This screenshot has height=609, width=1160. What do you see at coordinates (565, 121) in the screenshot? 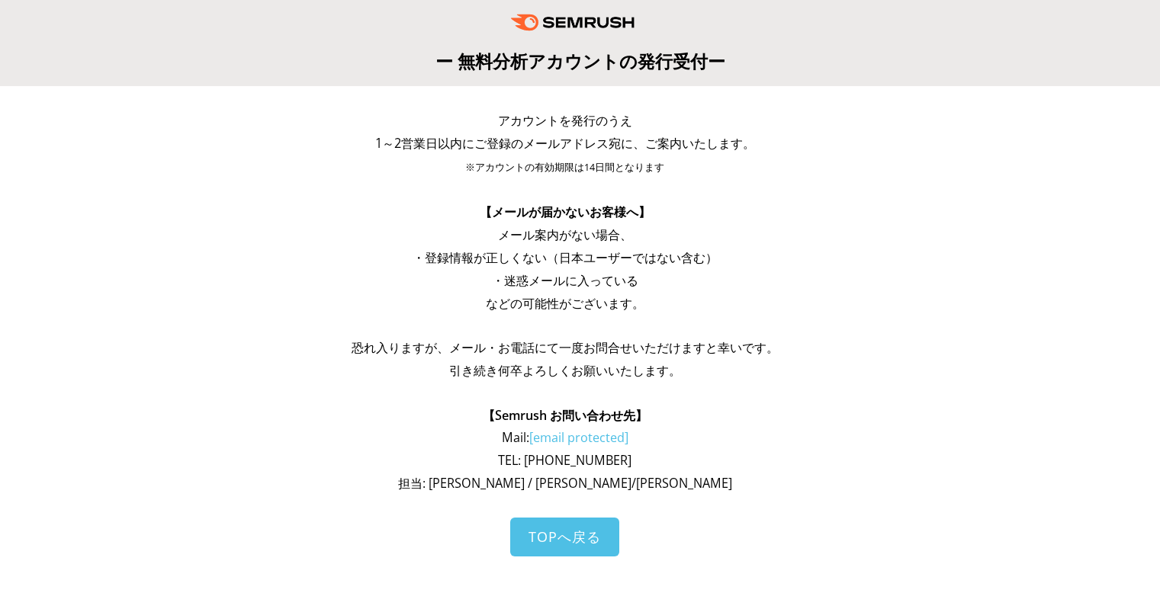
I see `span: アカウントを発行のうえ` at bounding box center [565, 121].